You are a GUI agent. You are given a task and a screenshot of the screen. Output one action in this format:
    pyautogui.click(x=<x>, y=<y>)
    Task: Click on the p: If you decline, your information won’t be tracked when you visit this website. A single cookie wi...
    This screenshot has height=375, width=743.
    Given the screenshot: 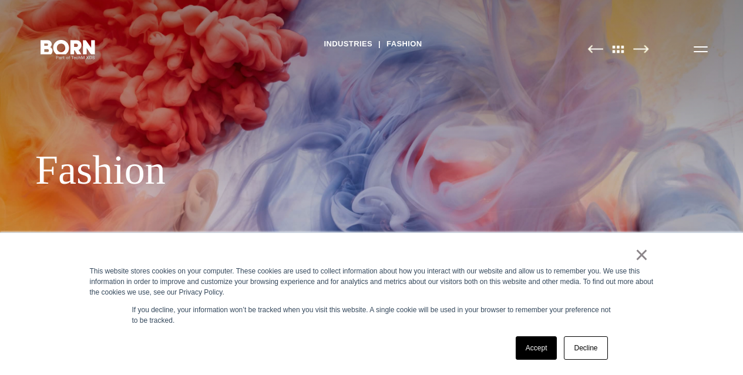 What is the action you would take?
    pyautogui.click(x=372, y=316)
    